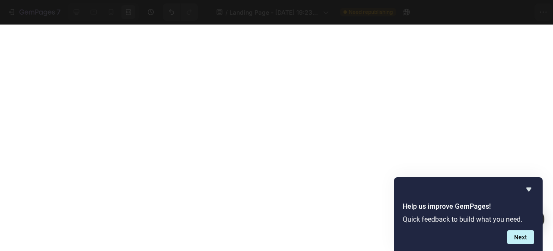 The height and width of the screenshot is (251, 553). Describe the element at coordinates (371, 12) in the screenshot. I see `span: Need republishing` at that location.